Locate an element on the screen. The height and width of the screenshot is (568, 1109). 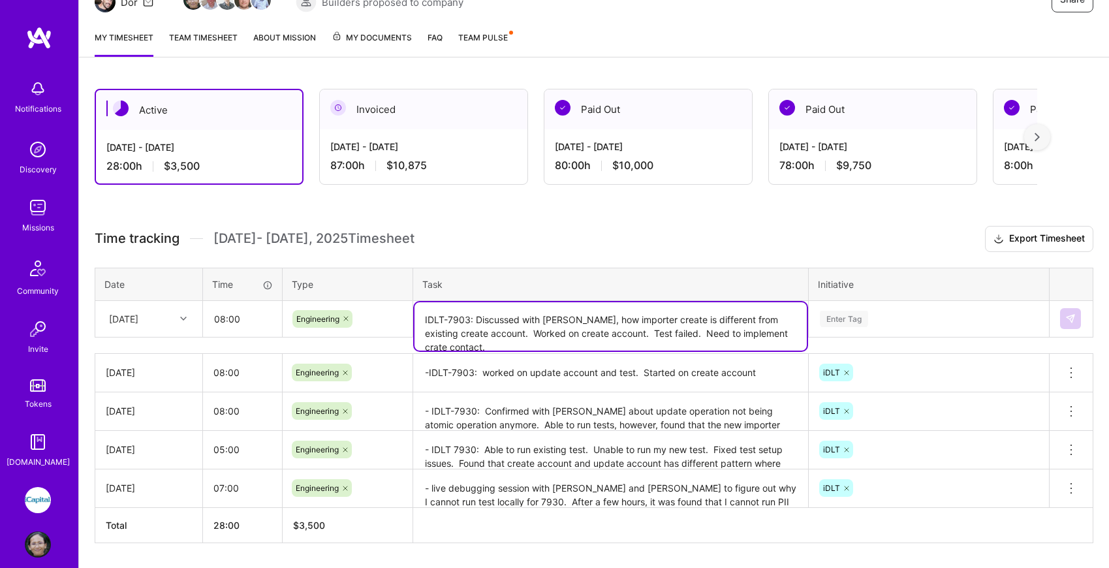
div: 78:00 h is located at coordinates (873, 165).